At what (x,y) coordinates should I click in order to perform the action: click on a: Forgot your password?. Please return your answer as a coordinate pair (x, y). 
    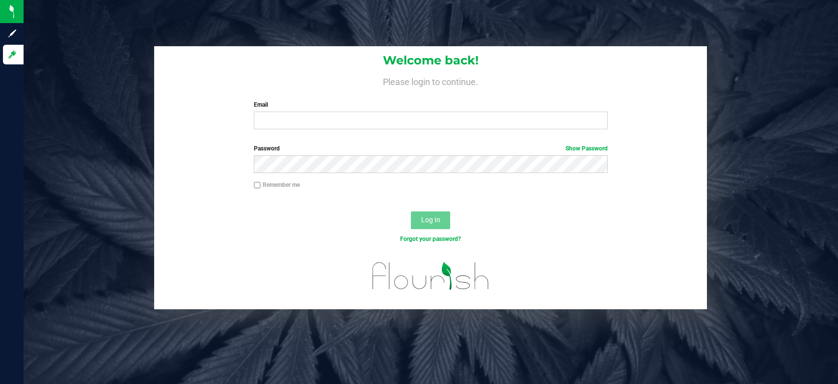
    Looking at the image, I should click on (431, 239).